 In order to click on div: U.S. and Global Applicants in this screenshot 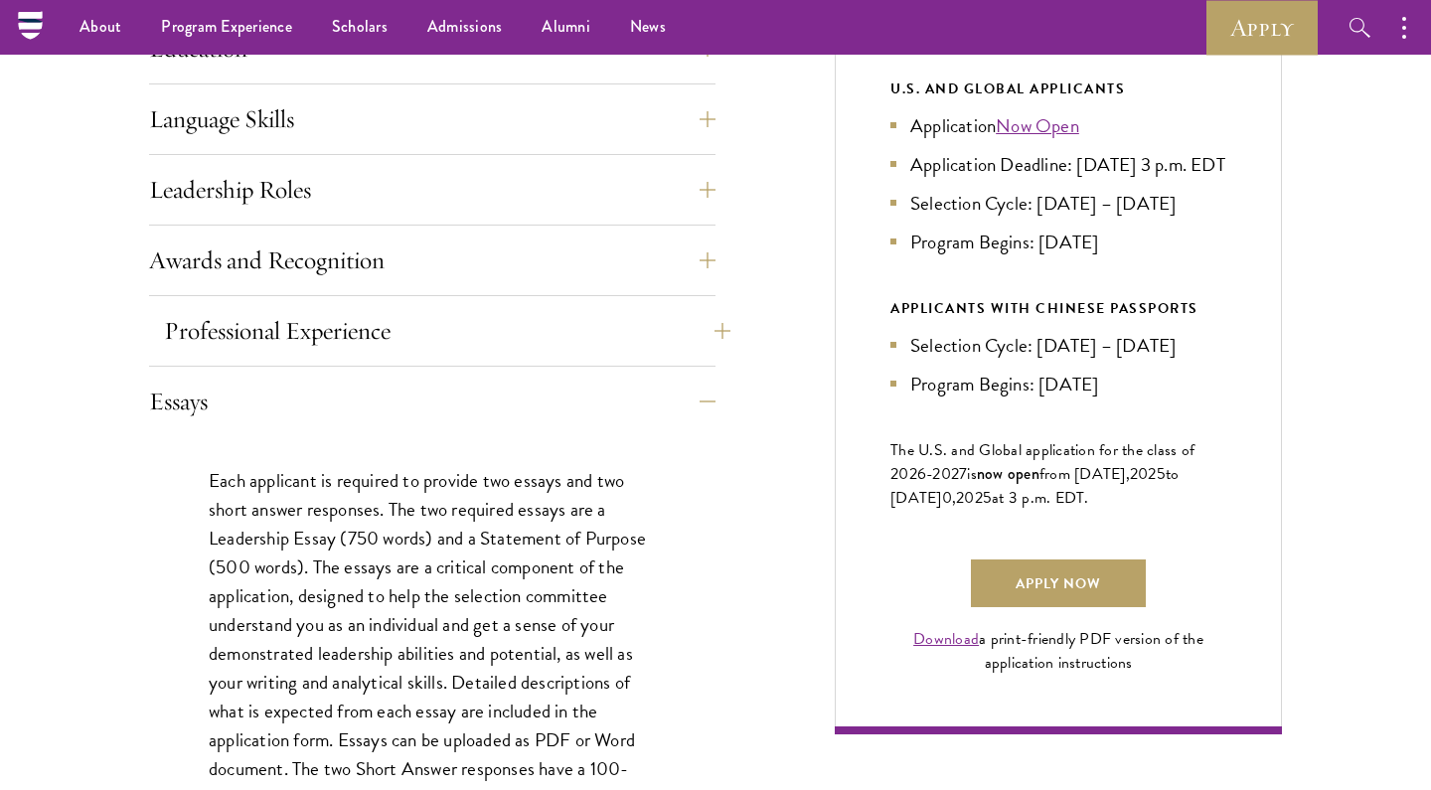, I will do `click(1058, 88)`.